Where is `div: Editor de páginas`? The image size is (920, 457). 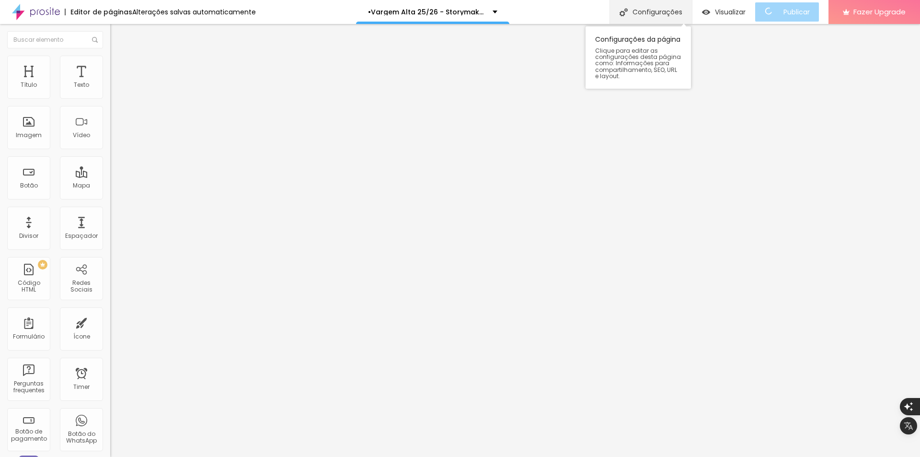 div: Editor de páginas is located at coordinates (98, 12).